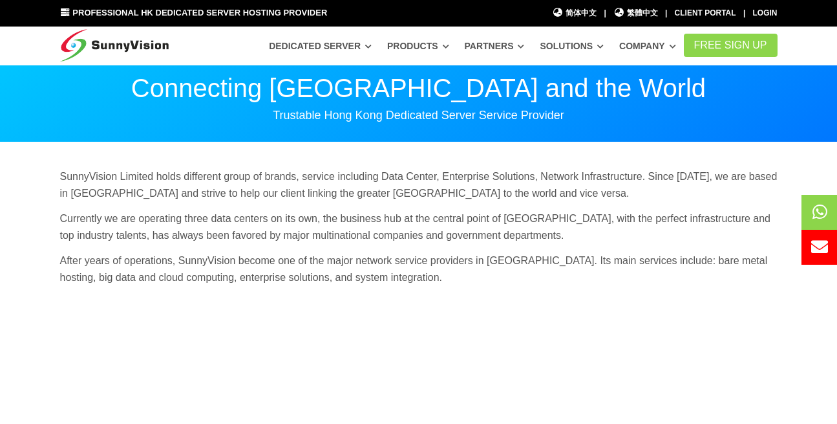  What do you see at coordinates (766, 13) in the screenshot?
I see `a: Login` at bounding box center [766, 13].